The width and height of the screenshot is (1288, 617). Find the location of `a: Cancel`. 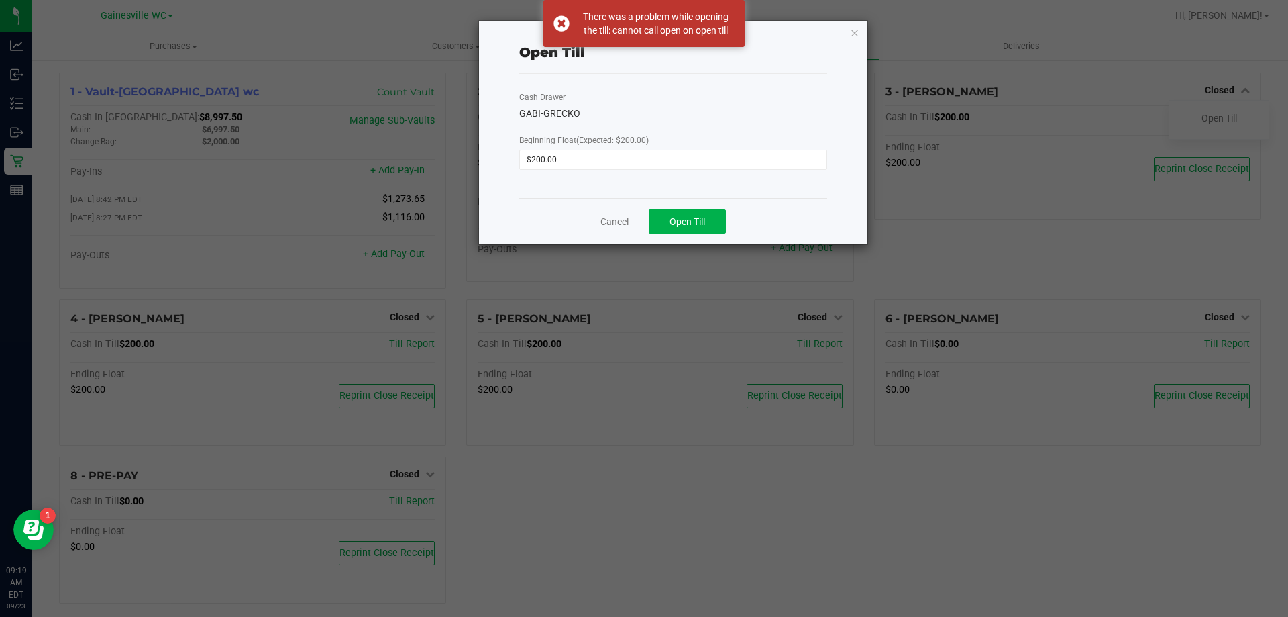

a: Cancel is located at coordinates (615, 221).